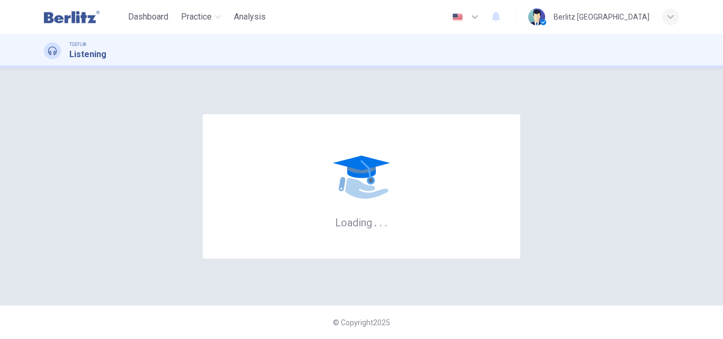  What do you see at coordinates (148, 17) in the screenshot?
I see `button: Dashboard` at bounding box center [148, 17].